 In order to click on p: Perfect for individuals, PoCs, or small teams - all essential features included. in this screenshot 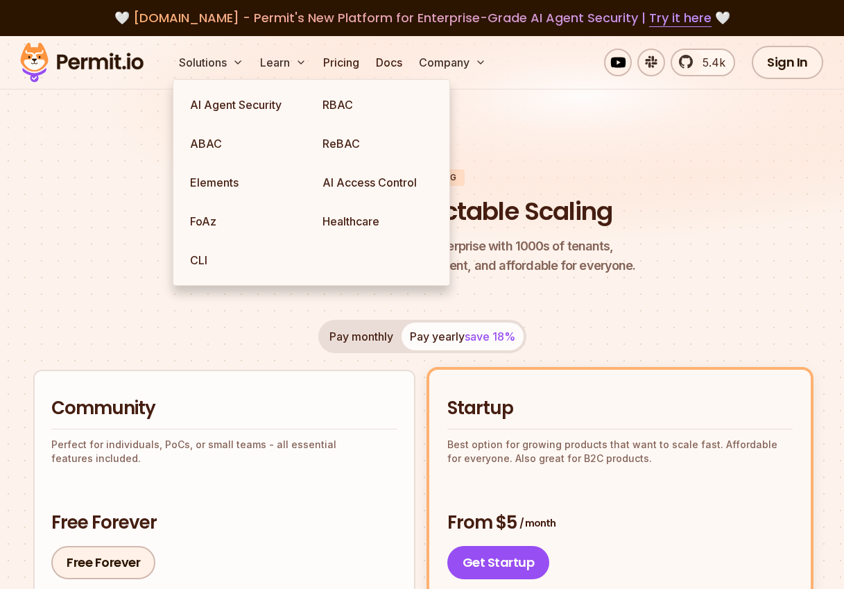, I will do `click(224, 452)`.